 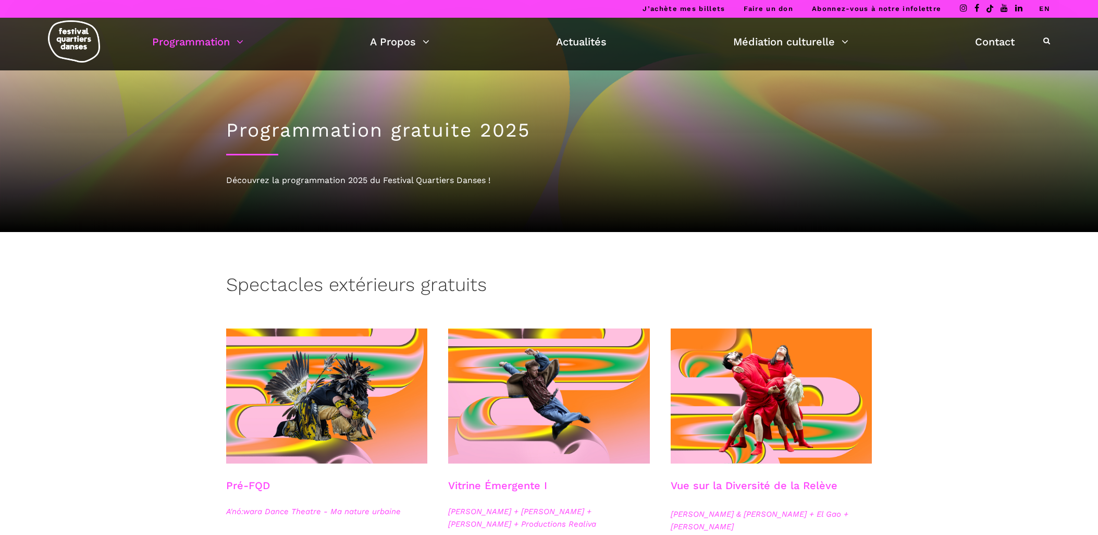 What do you see at coordinates (400, 42) in the screenshot?
I see `a: A Propos` at bounding box center [400, 42].